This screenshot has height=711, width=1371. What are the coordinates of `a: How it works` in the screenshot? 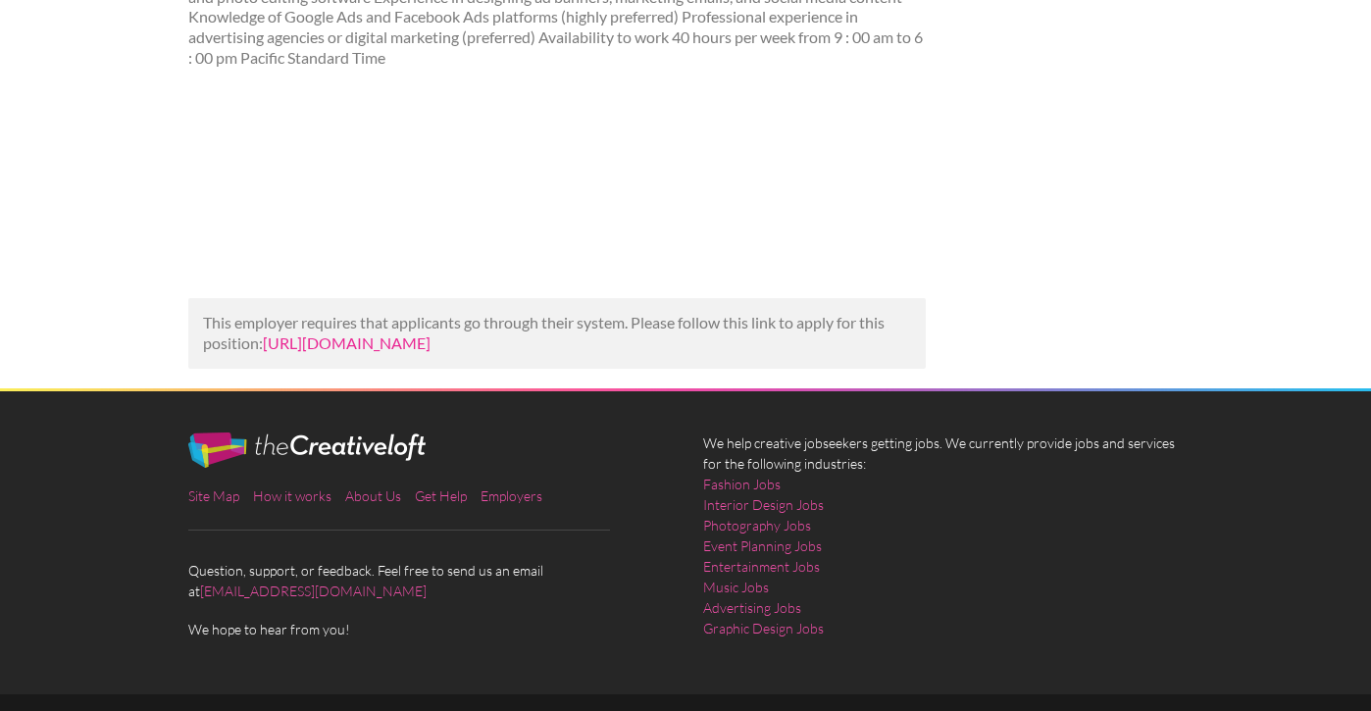 It's located at (292, 495).